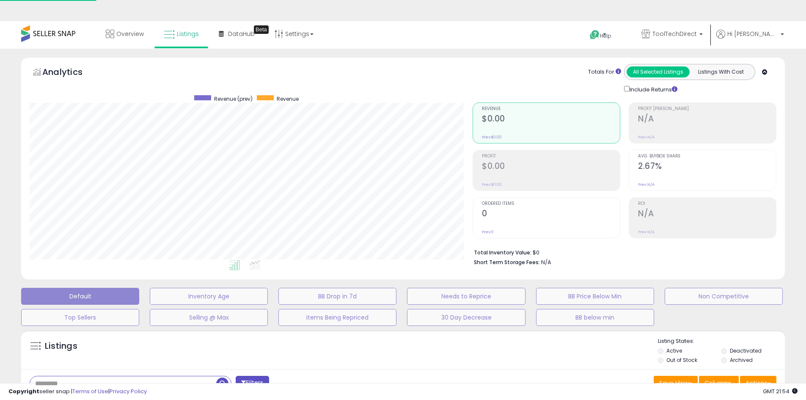 This screenshot has width=806, height=400. What do you see at coordinates (652, 89) in the screenshot?
I see `div: Include Returns` at bounding box center [652, 89].